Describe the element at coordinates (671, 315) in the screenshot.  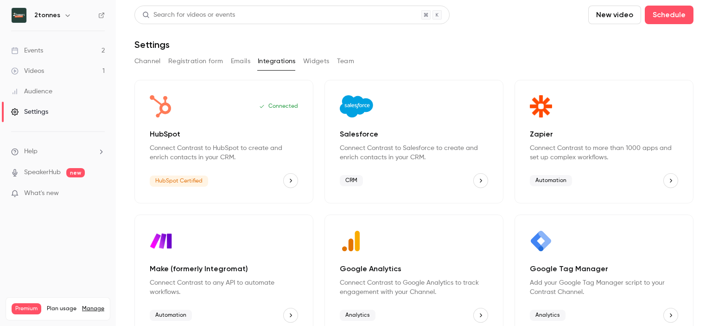
I see `button: Google Tag Manager` at that location.